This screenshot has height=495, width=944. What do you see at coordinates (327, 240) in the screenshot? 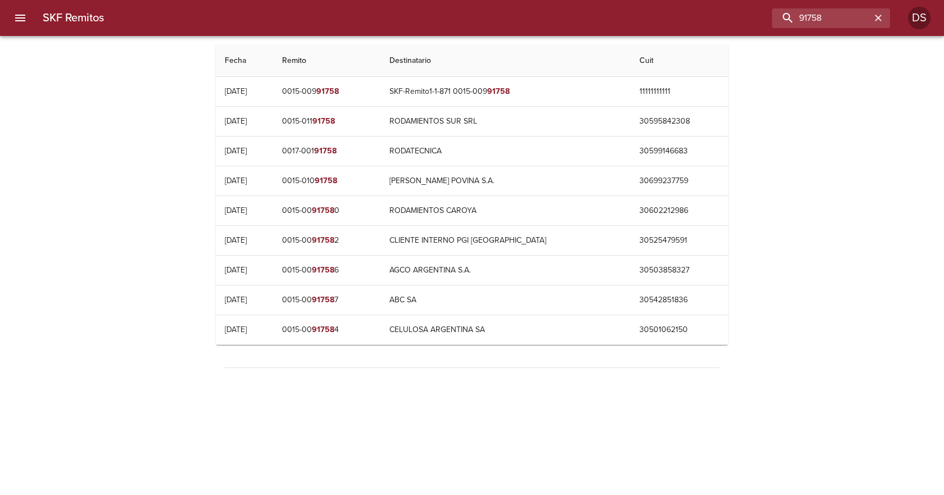
I see `td: 0015-00 2` at bounding box center [327, 240].